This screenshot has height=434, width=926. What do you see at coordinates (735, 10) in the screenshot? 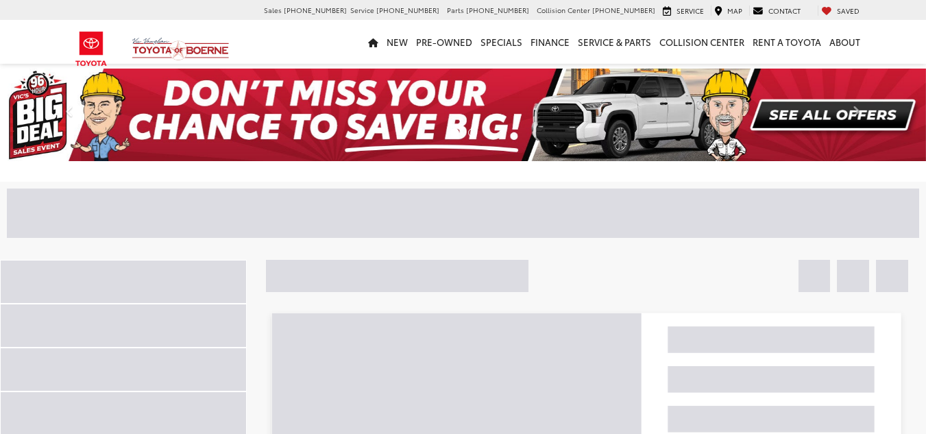
I see `span: Map` at bounding box center [735, 10].